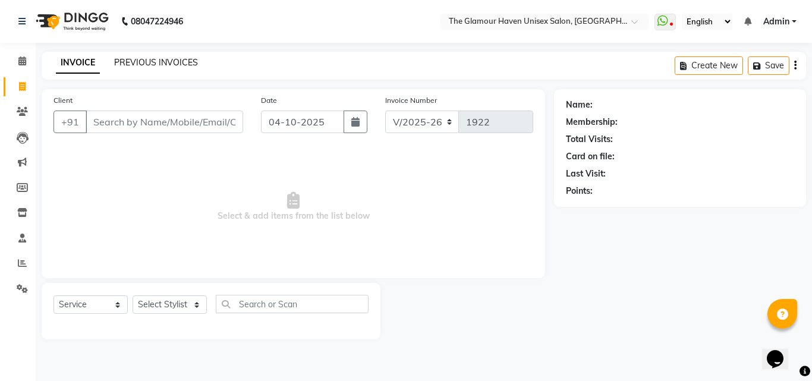 The image size is (812, 381). Describe the element at coordinates (292, 304) in the screenshot. I see `input: Search or Scan` at that location.